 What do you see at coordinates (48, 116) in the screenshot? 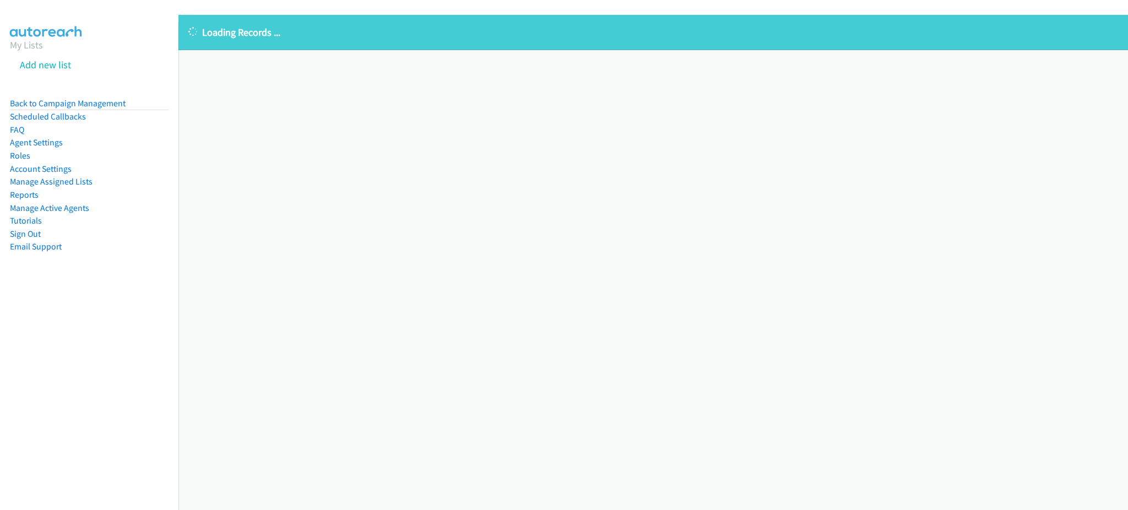
I see `a: Scheduled Callbacks` at bounding box center [48, 116].